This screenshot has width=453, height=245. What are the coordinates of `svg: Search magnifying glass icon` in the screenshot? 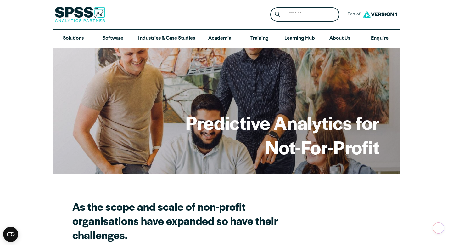 It's located at (277, 14).